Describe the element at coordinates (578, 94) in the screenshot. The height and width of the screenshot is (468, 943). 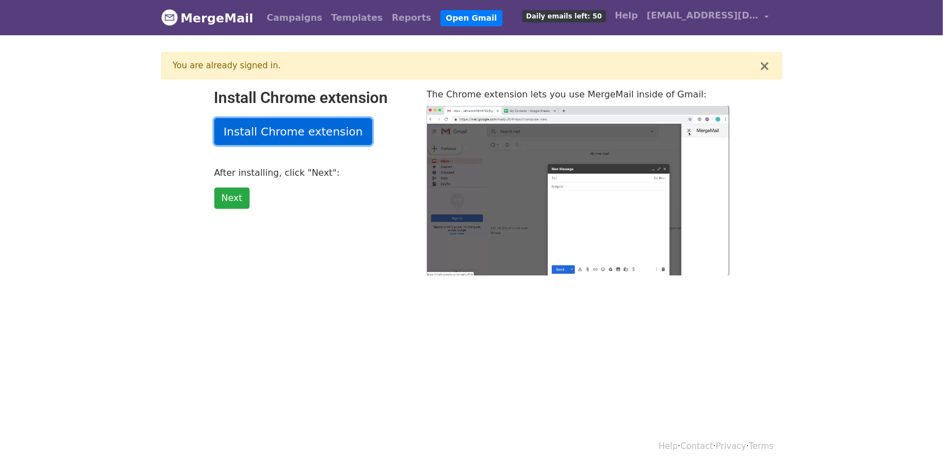
I see `p: The Chrome extension lets you use MergeMail inside of Gmail:` at that location.